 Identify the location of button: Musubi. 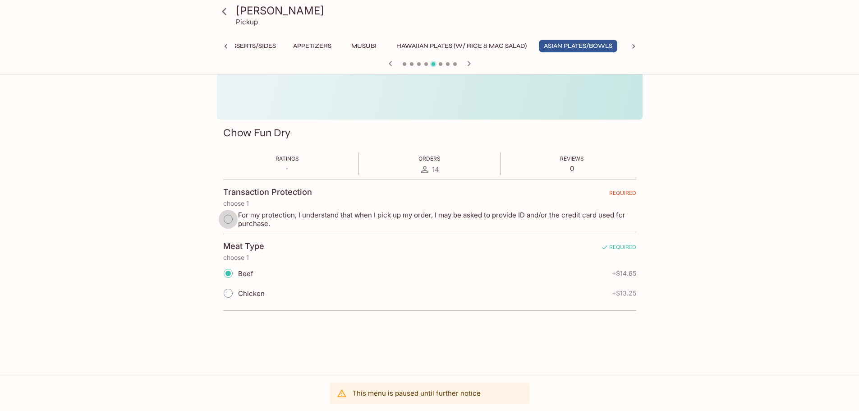
(364, 46).